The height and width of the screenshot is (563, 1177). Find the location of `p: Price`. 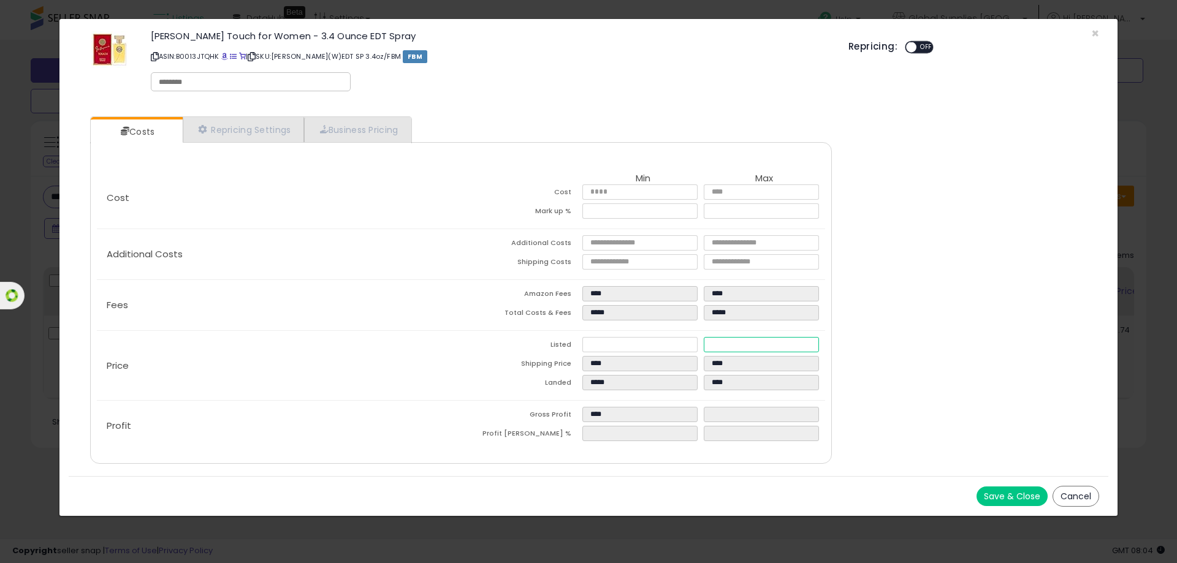

p: Price is located at coordinates (279, 366).